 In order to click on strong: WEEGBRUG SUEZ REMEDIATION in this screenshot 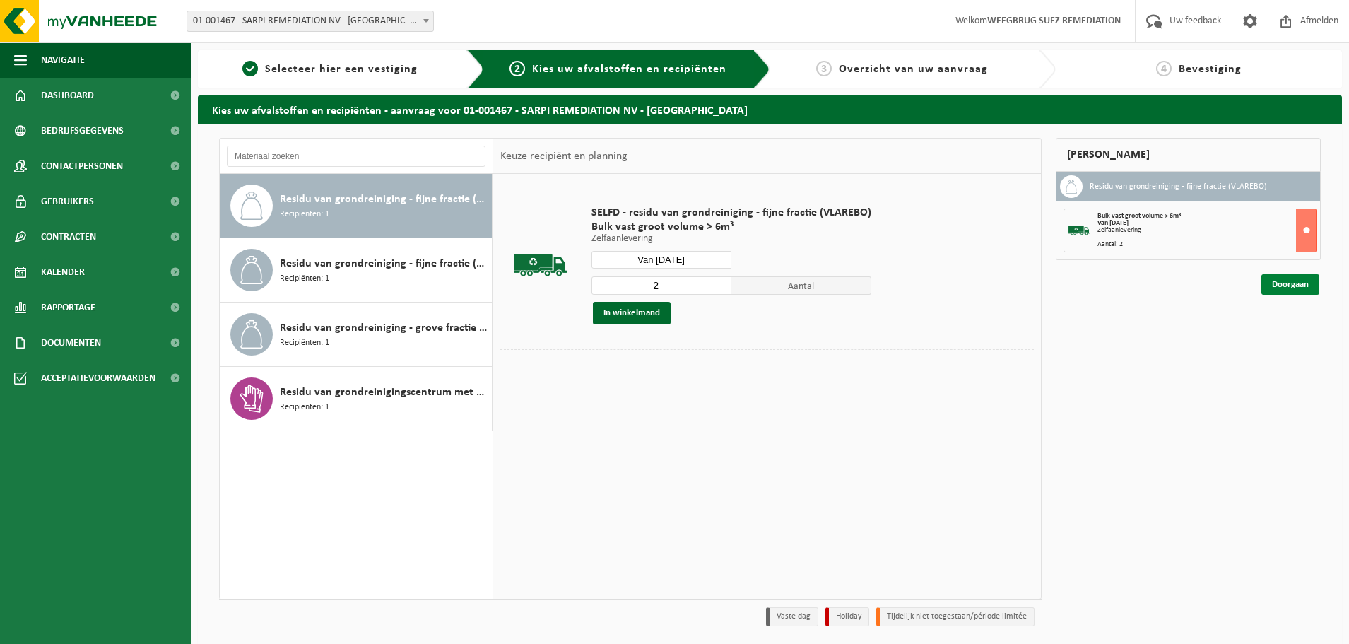, I will do `click(1053, 20)`.